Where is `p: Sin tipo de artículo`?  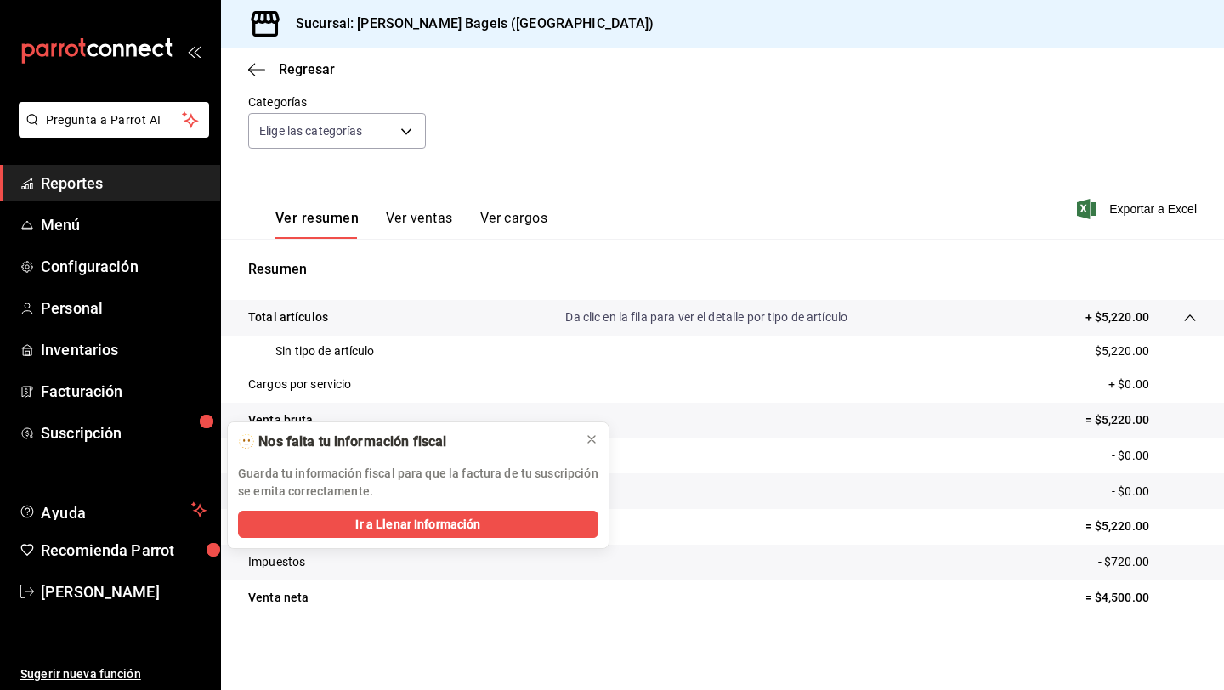 p: Sin tipo de artículo is located at coordinates (325, 351).